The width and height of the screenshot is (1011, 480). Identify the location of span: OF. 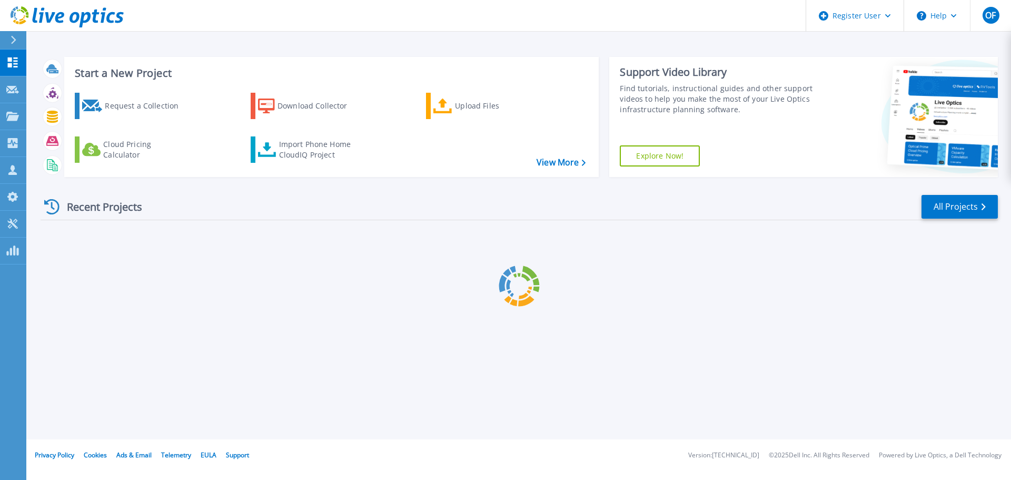
(991, 15).